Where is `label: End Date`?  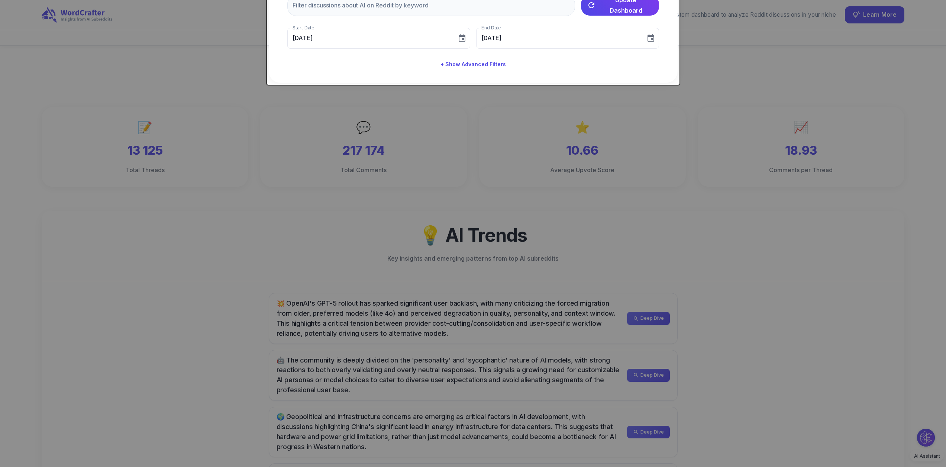
label: End Date is located at coordinates (491, 28).